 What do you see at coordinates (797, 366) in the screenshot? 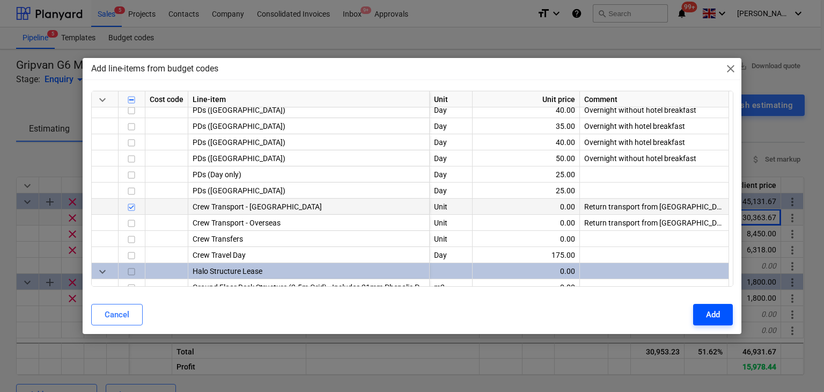
I see `div: Chat Widget` at bounding box center [797, 366].